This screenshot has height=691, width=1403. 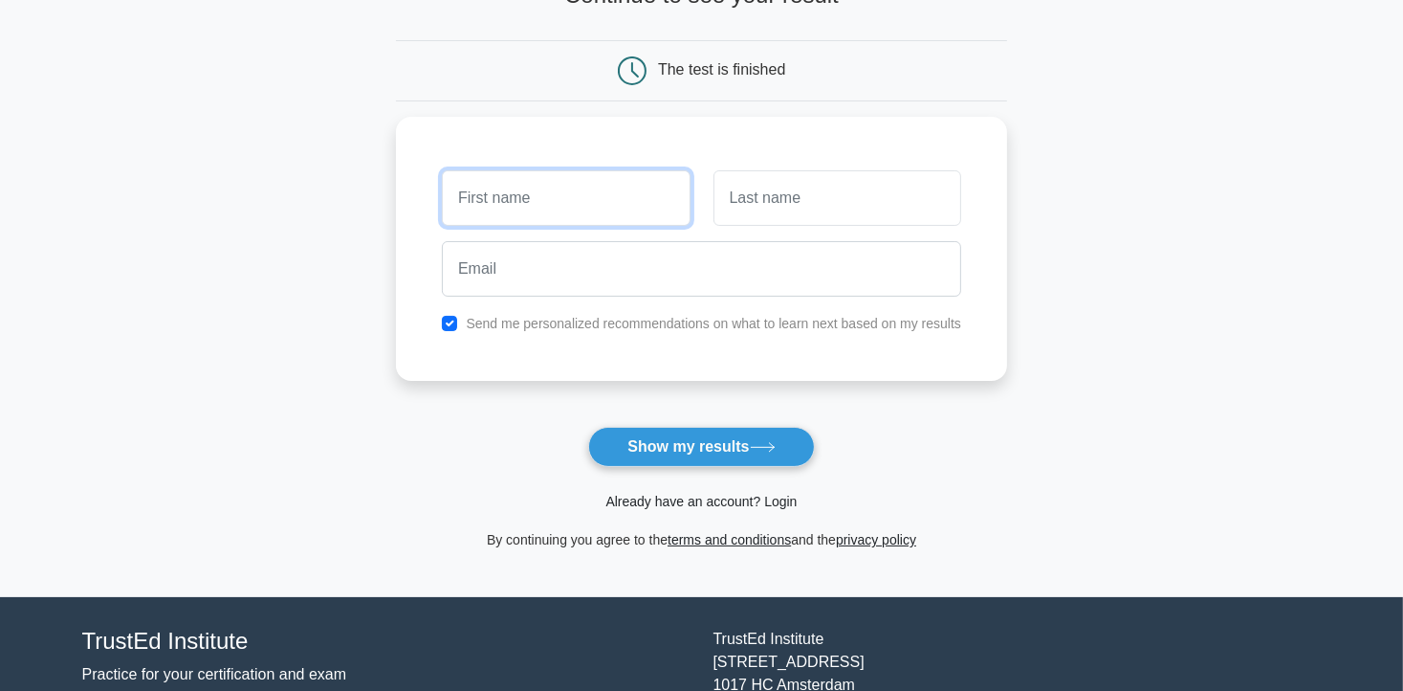 I want to click on a: Already have an account? Login, so click(x=701, y=501).